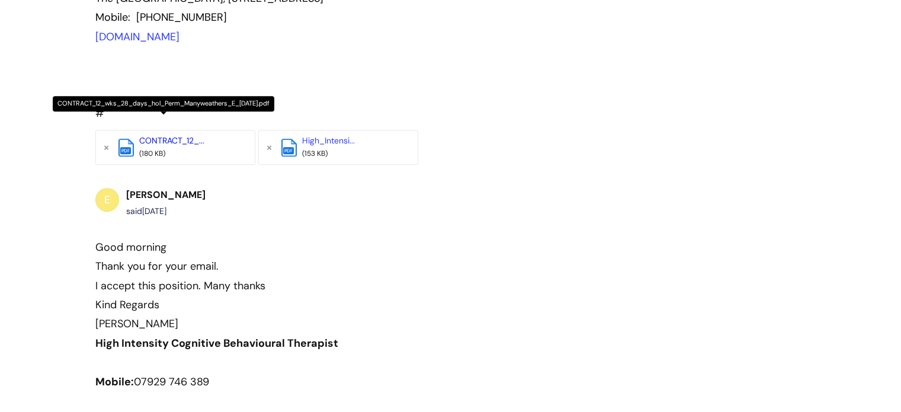 The height and width of the screenshot is (412, 901). What do you see at coordinates (350, 154) in the screenshot?
I see `div: (153 KB)` at bounding box center [350, 154].